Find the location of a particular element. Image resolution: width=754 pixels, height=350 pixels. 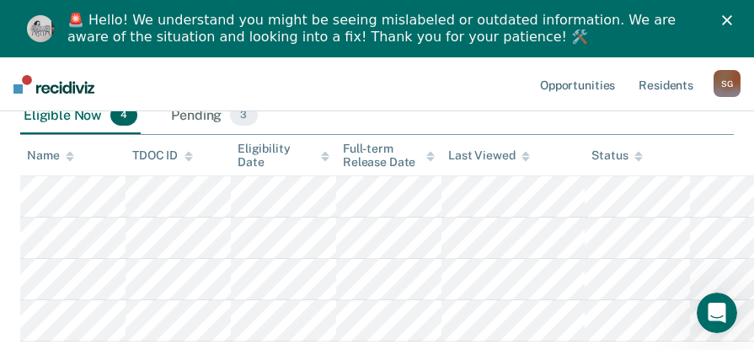

span: 3 is located at coordinates (243, 115).